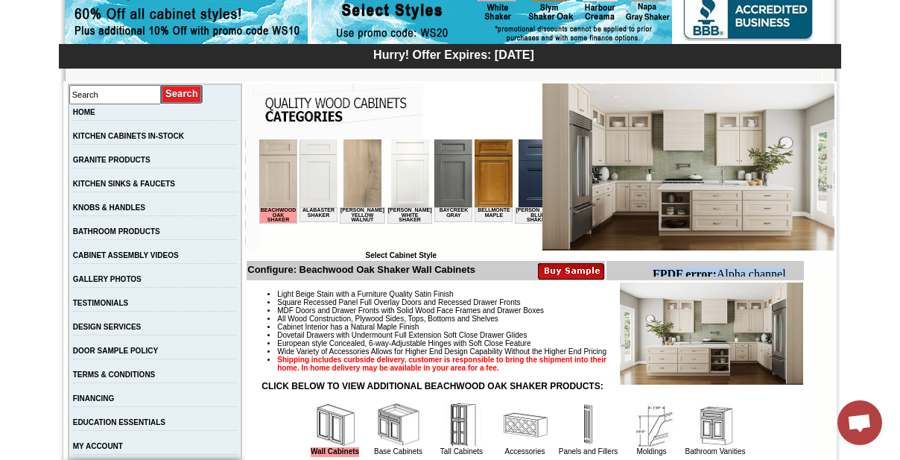  What do you see at coordinates (101, 302) in the screenshot?
I see `a: TESTIMONIALS` at bounding box center [101, 302].